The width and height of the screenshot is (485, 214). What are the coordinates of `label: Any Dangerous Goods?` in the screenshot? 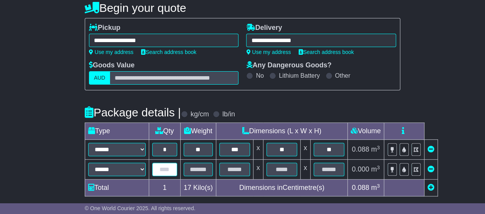 It's located at (289, 66).